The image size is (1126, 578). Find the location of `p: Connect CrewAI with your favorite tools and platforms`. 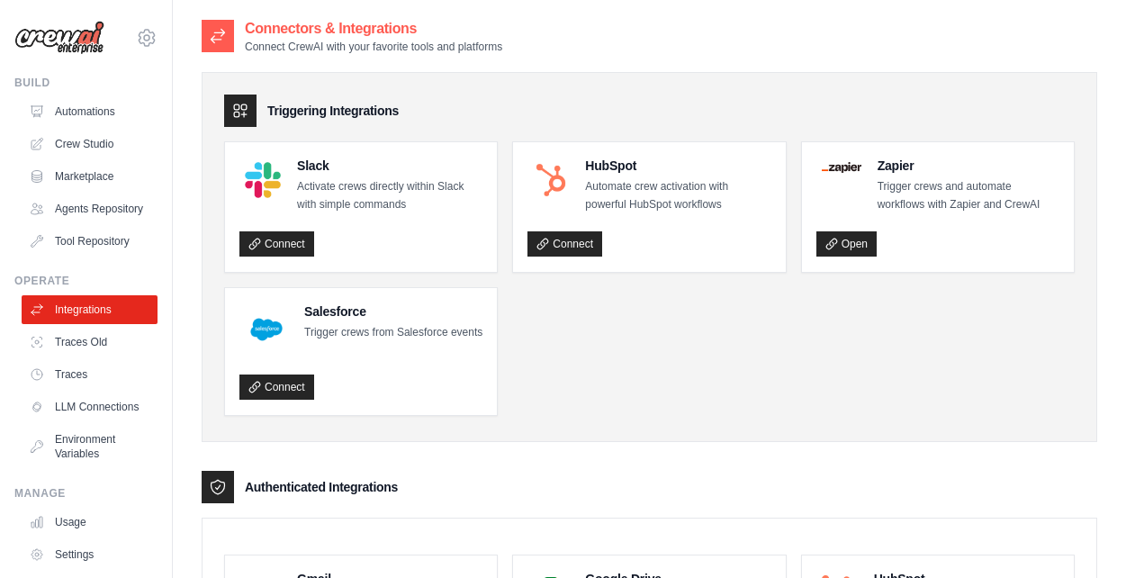

p: Connect CrewAI with your favorite tools and platforms is located at coordinates (374, 47).